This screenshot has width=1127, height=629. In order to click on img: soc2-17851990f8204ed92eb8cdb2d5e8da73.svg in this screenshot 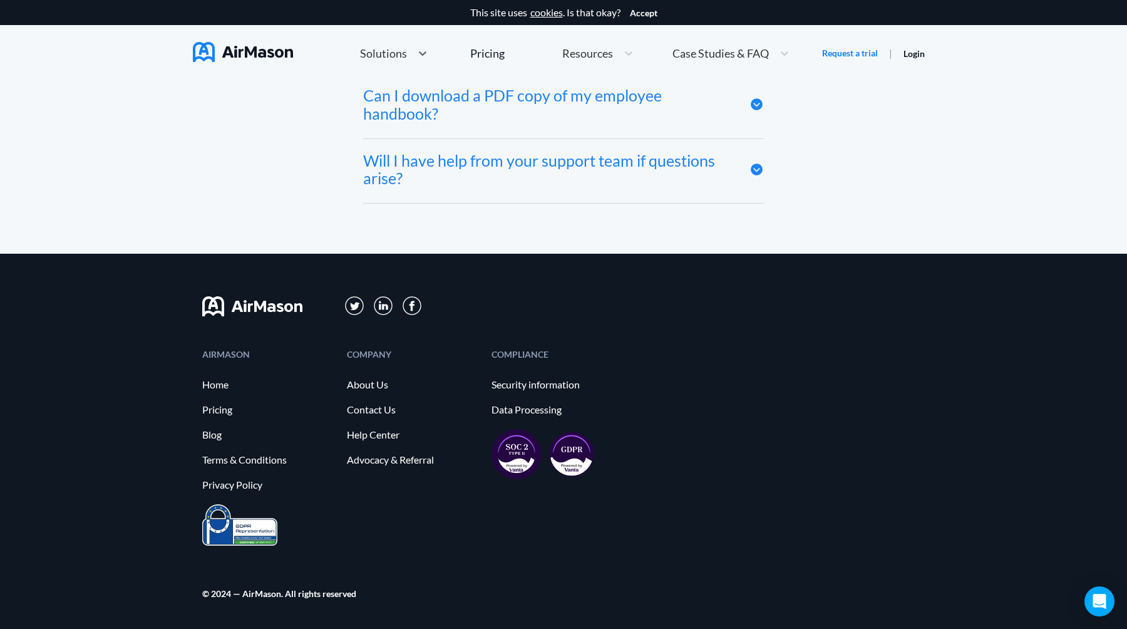, I will do `click(517, 454)`.